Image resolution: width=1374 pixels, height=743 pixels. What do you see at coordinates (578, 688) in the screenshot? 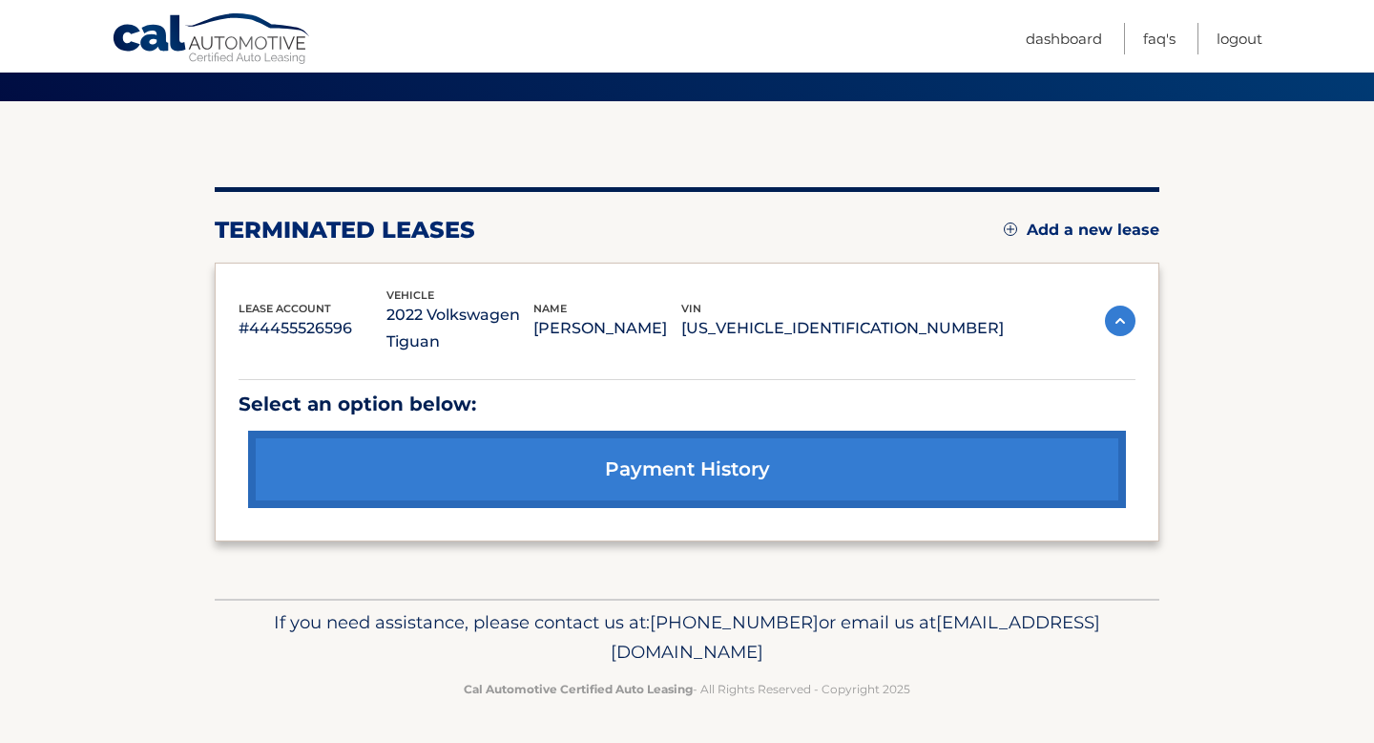
I see `strong: Cal Automotive Certified Auto Leasing` at bounding box center [578, 688].